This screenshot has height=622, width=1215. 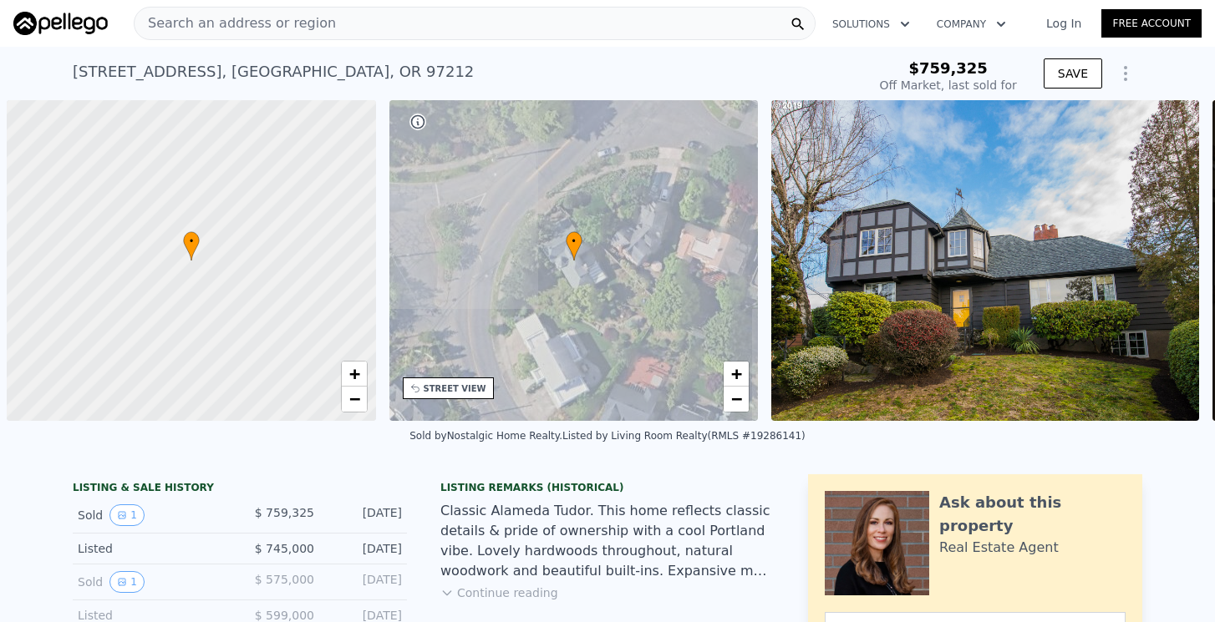 What do you see at coordinates (284, 580) in the screenshot?
I see `span: $ 575,000` at bounding box center [284, 580].